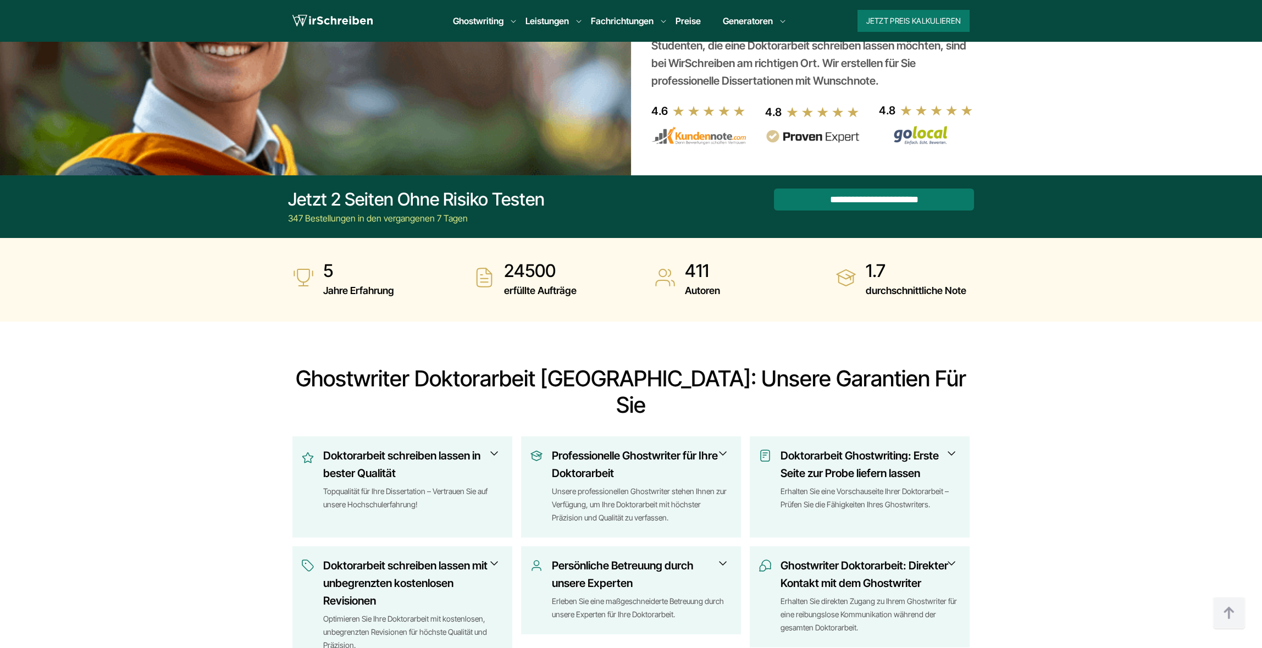 This screenshot has width=1262, height=648. Describe the element at coordinates (765, 565) in the screenshot. I see `img: Ghostwriter Doktorarbeit: Direkter Kontakt mit dem Ghostwriter` at that location.